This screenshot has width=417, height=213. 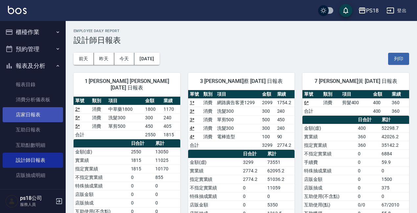 I want to click on td: 2774.2, so click(x=253, y=179).